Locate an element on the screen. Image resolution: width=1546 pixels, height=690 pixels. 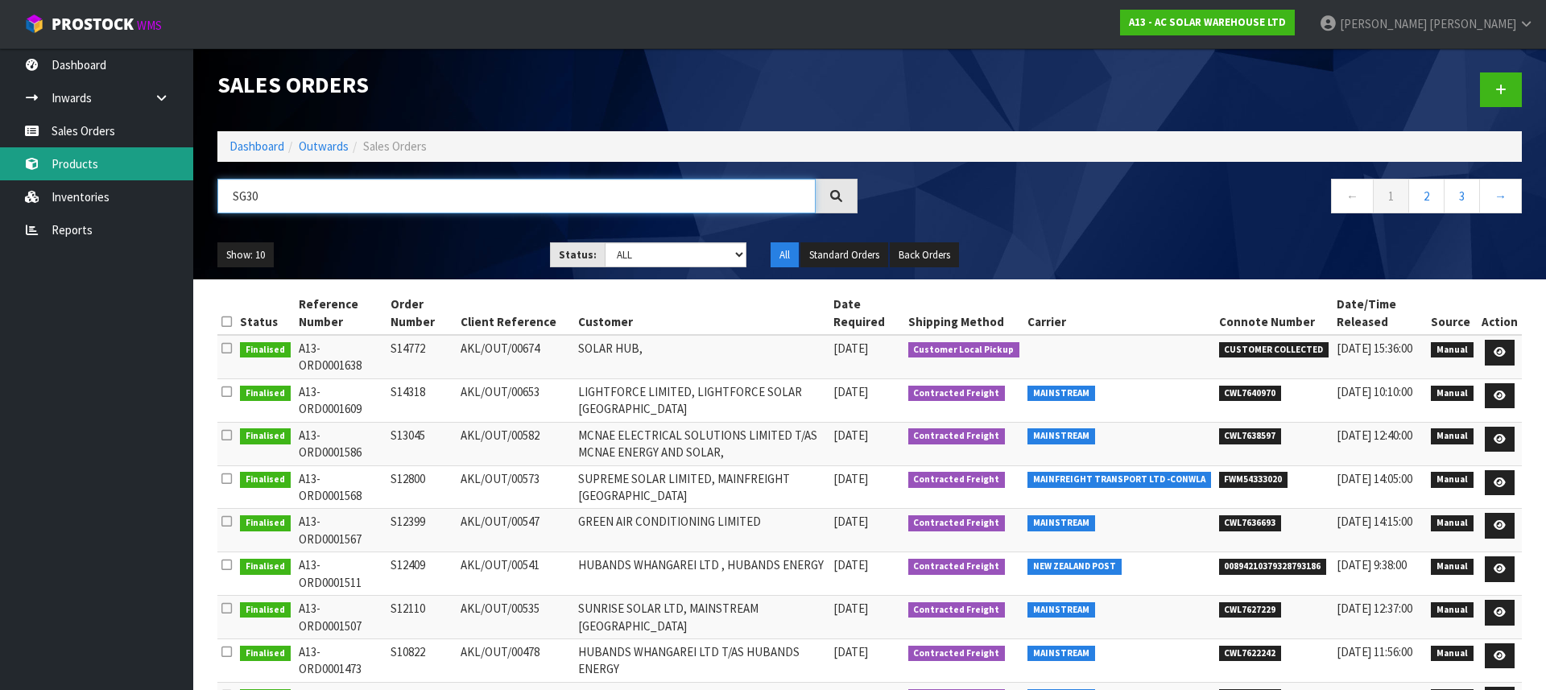
td: S14772 is located at coordinates (421, 357).